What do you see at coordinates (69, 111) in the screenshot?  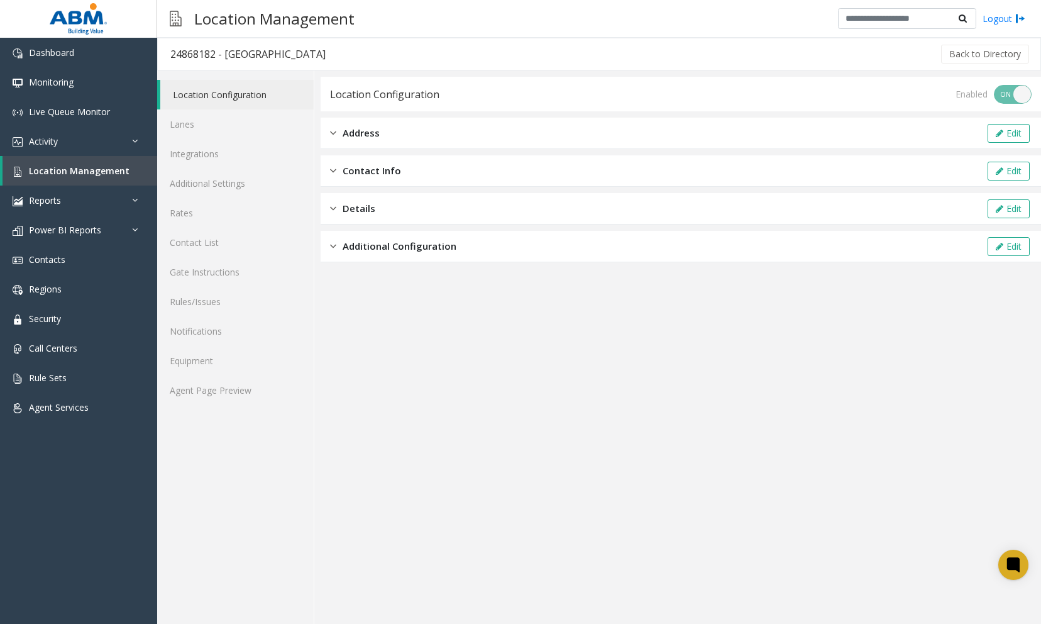 I see `span: Live Queue Monitor` at bounding box center [69, 111].